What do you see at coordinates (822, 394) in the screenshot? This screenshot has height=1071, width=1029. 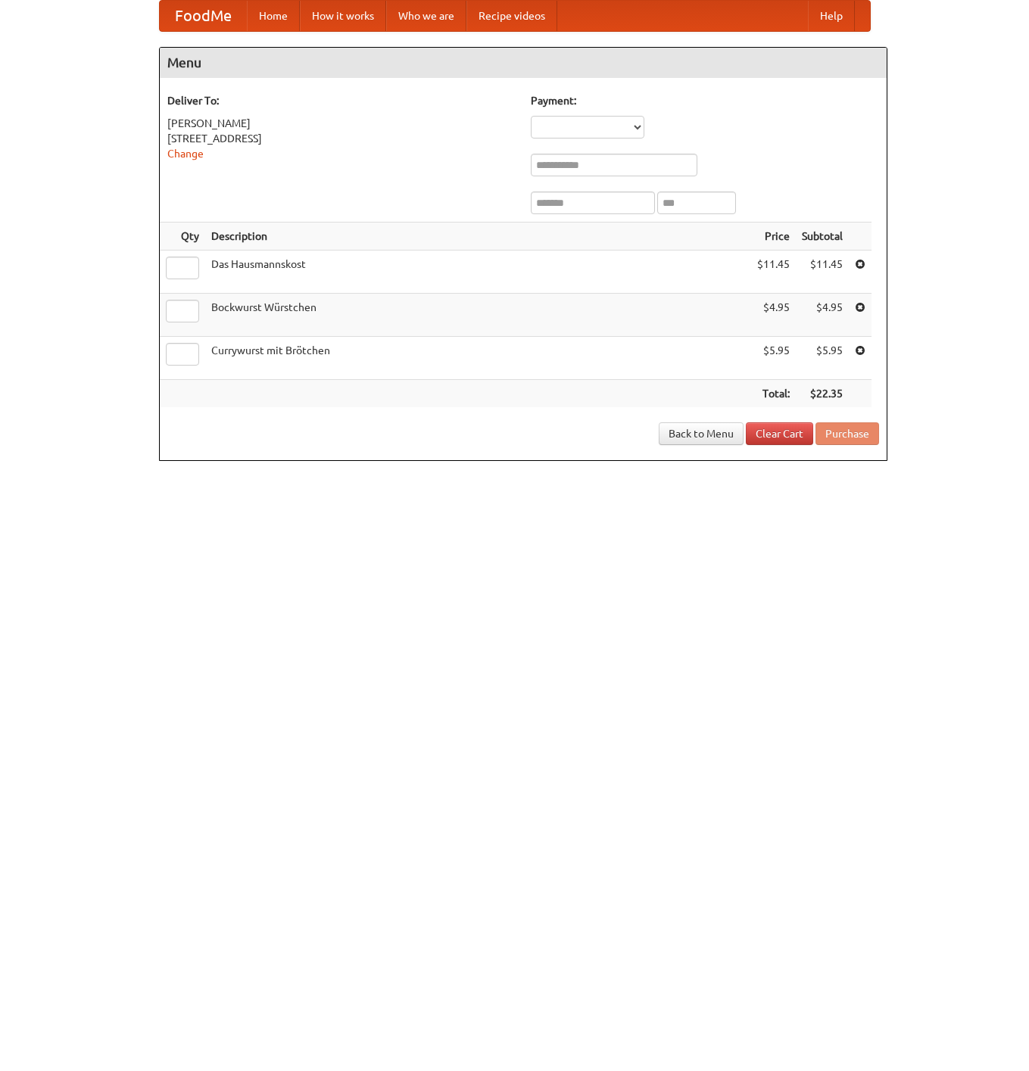 I see `th: $22.35` at bounding box center [822, 394].